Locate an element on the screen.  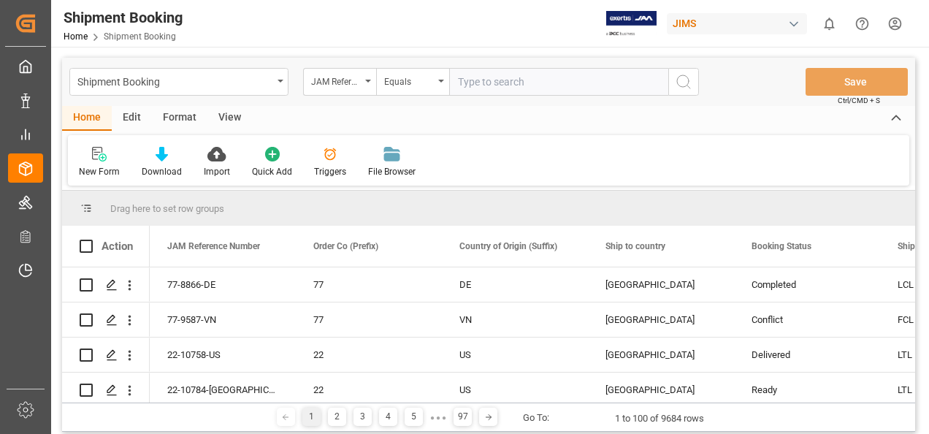
div: 77-8866-DE is located at coordinates (223, 284).